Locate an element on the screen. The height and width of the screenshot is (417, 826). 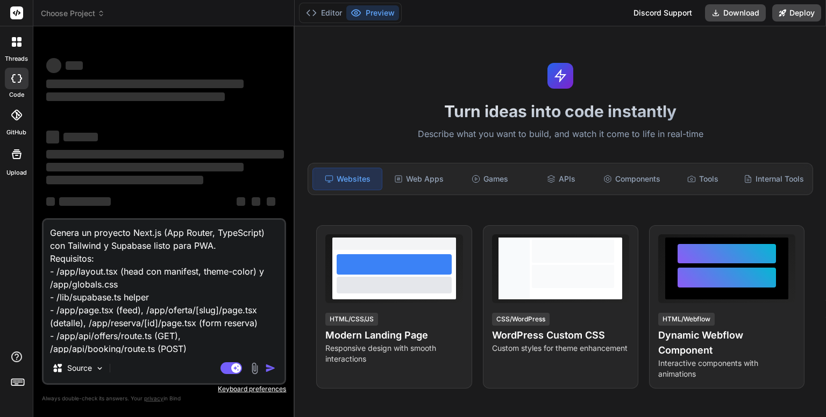
div: Websites is located at coordinates (347, 179).